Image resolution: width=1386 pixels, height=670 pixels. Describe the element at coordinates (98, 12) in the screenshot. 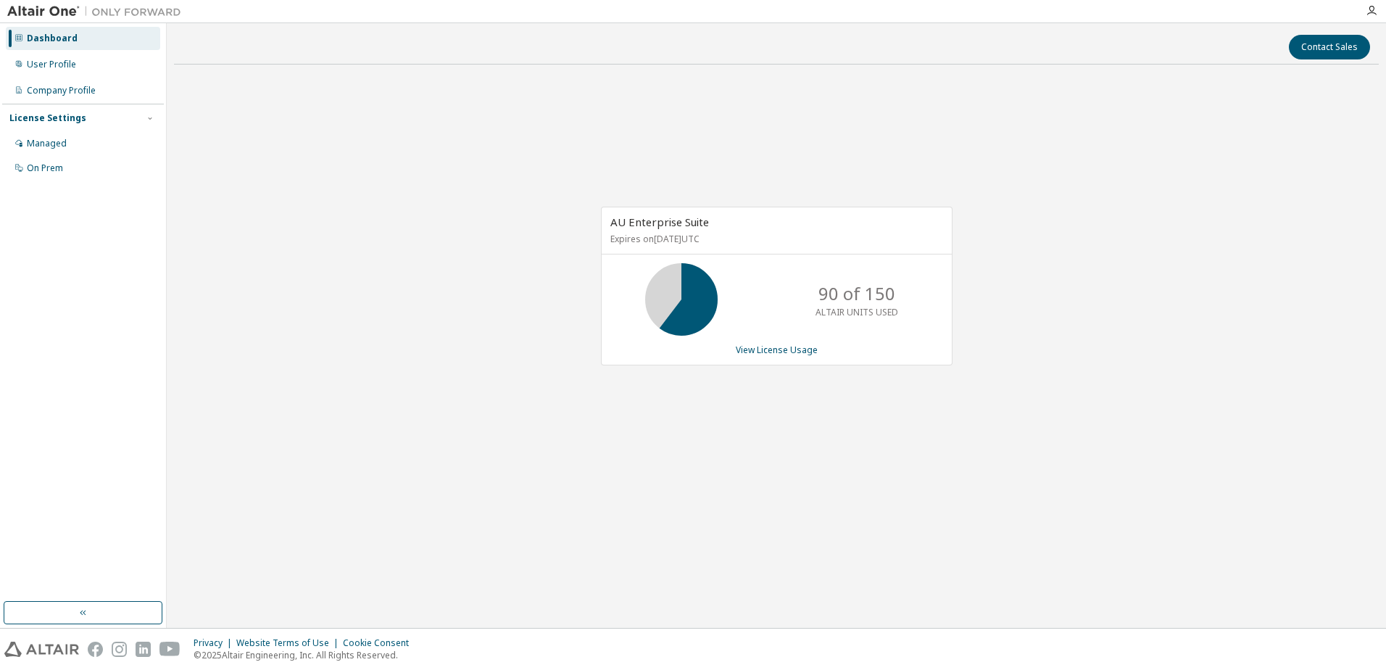

I see `img: Altair One` at that location.